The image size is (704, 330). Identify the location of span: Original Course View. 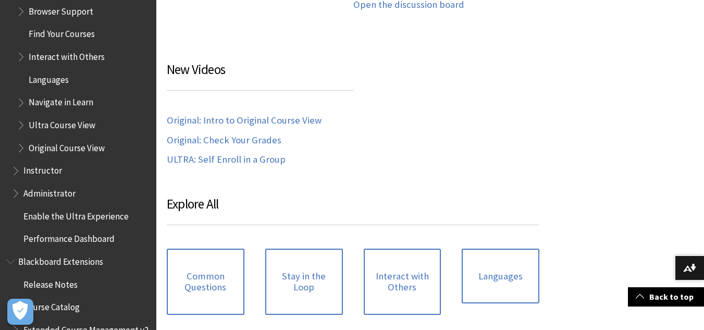
(67, 146).